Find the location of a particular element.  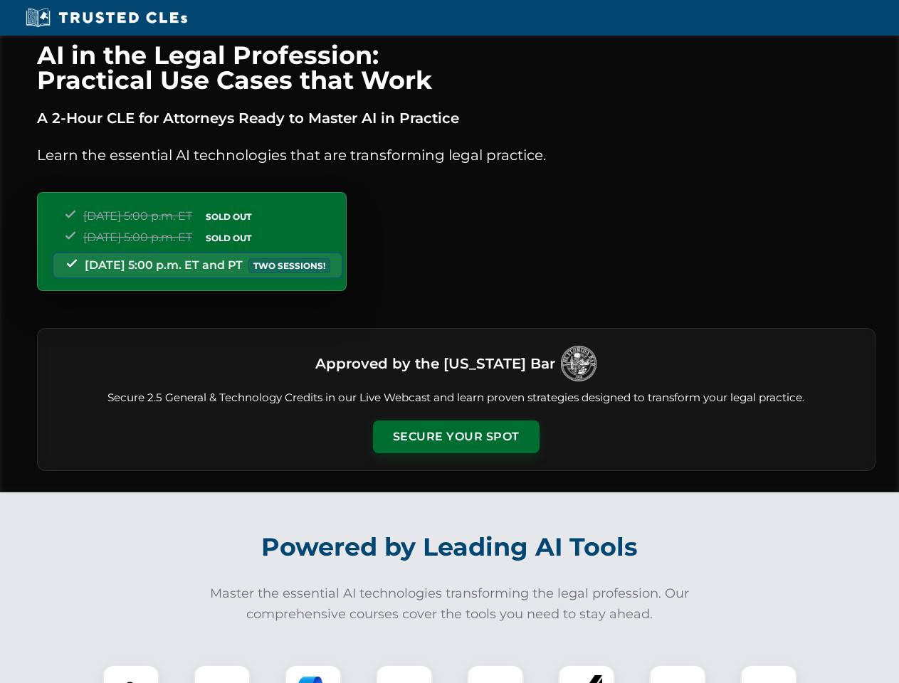

h2: Powered by Leading AI Tools is located at coordinates (450, 547).